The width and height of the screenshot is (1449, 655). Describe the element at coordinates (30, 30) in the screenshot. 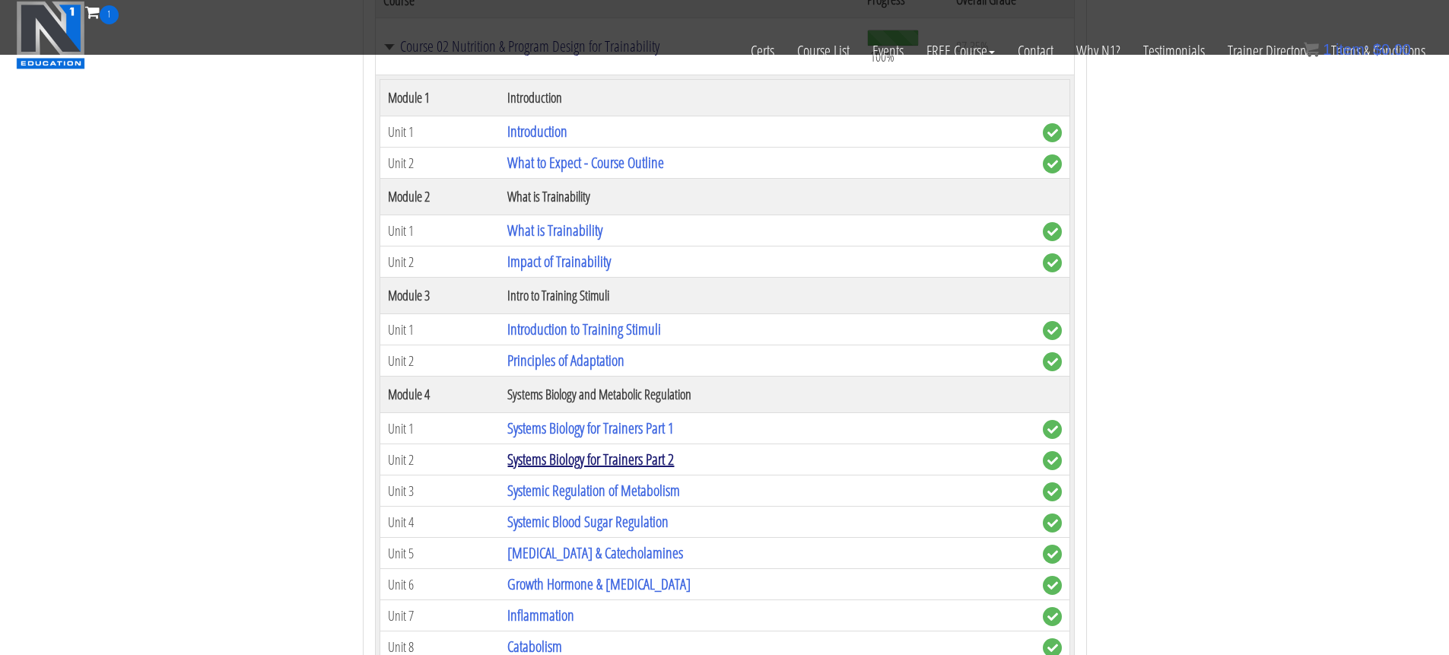

I see `img: logo_orange.svg` at that location.